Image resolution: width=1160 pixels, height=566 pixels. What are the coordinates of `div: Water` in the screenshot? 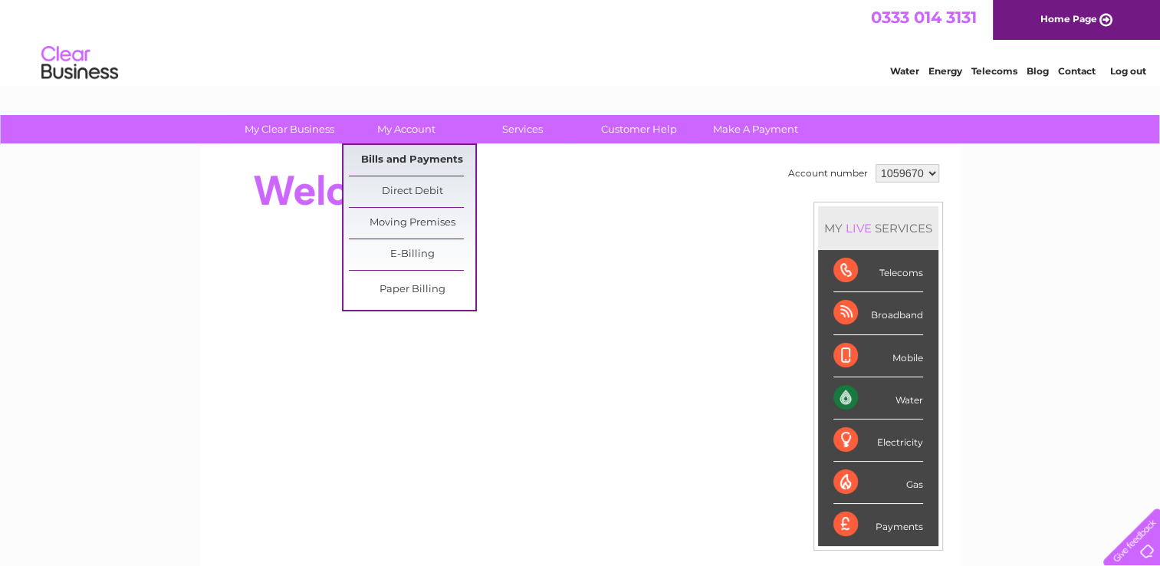 It's located at (878, 398).